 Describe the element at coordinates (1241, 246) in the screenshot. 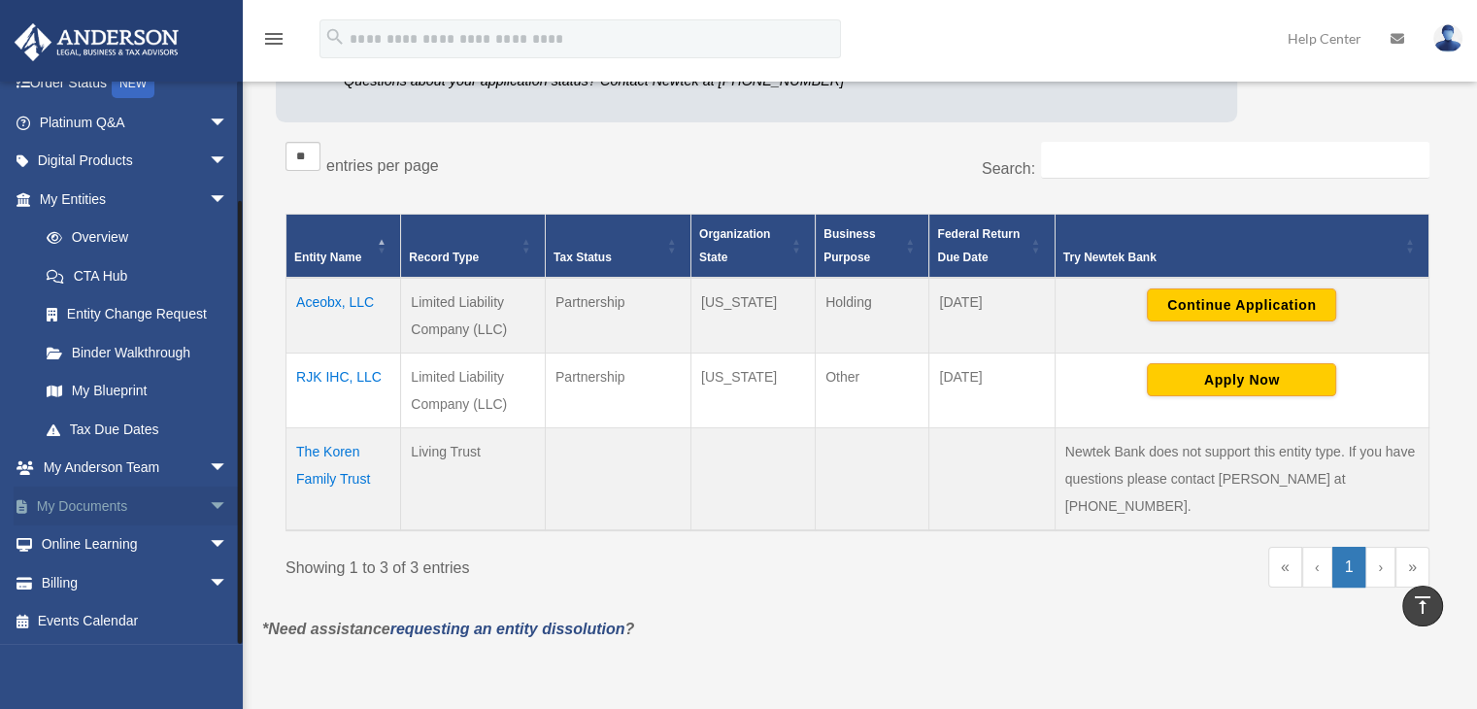

I see `th: Try Newtek Bank : Activate to sort` at that location.